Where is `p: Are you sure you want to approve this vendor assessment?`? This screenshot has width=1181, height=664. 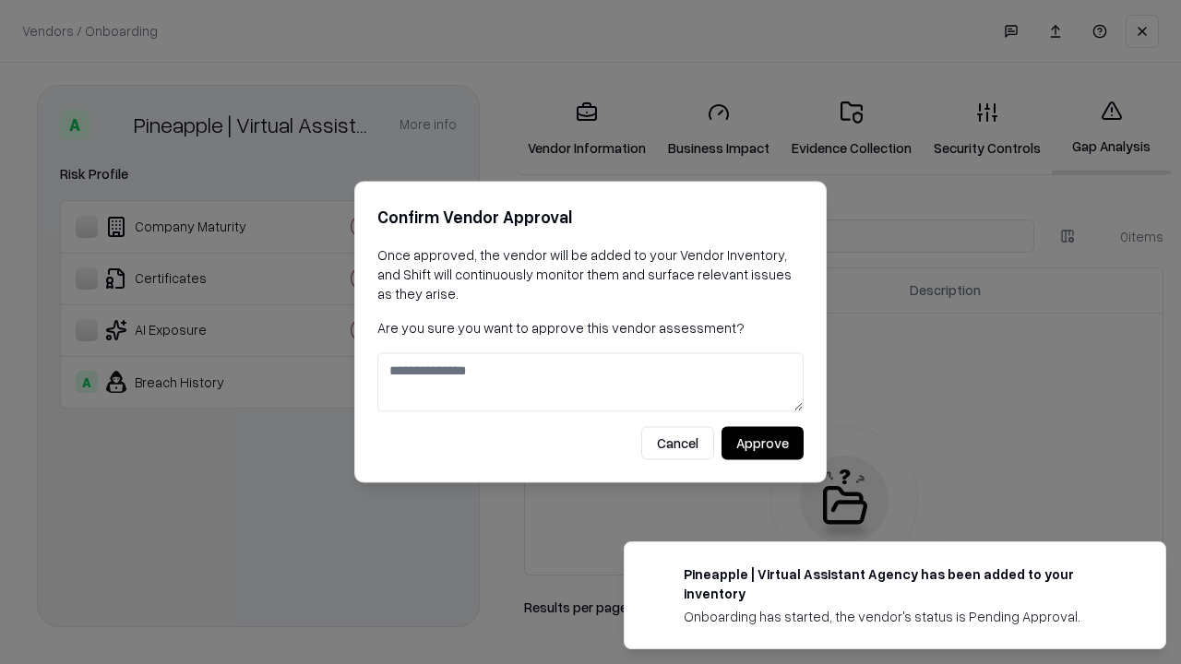
p: Are you sure you want to approve this vendor assessment? is located at coordinates (590, 327).